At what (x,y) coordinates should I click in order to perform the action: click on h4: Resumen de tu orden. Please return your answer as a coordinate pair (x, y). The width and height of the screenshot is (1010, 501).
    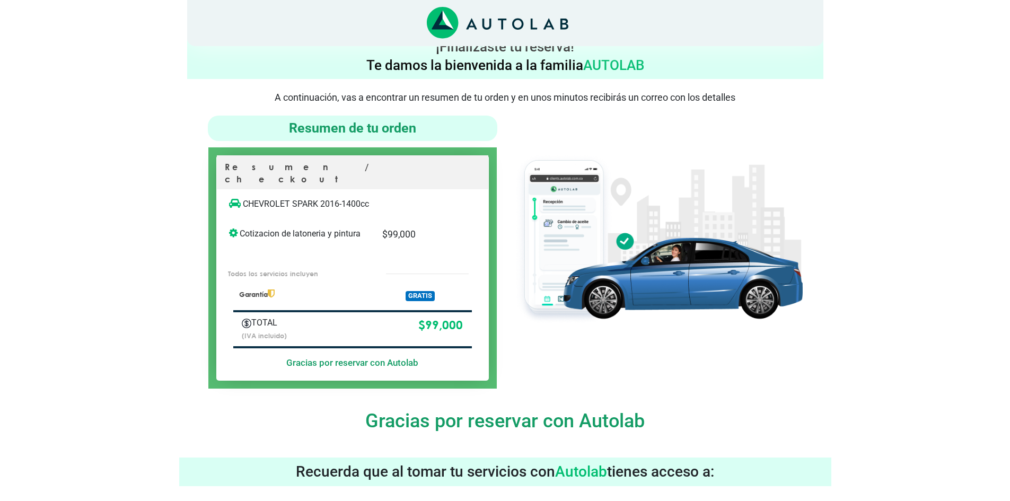
    Looking at the image, I should click on (352, 128).